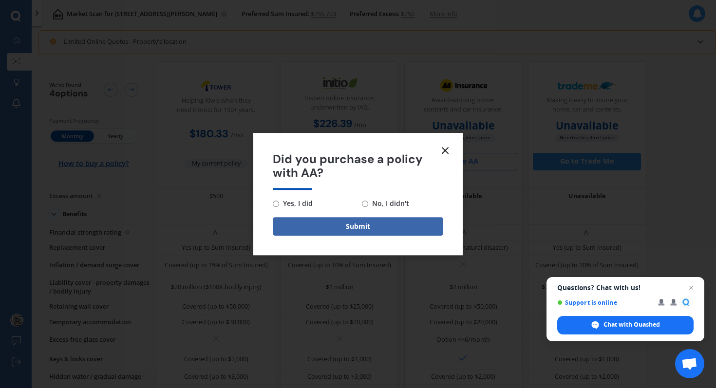 Image resolution: width=716 pixels, height=388 pixels. I want to click on span: No, I didn't, so click(388, 203).